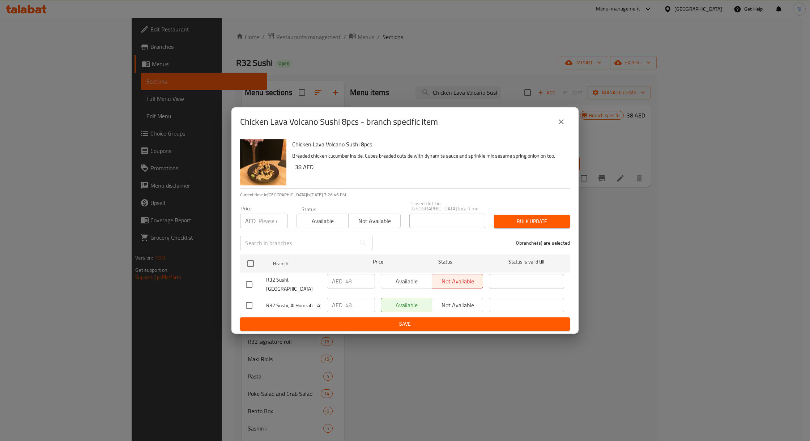  Describe the element at coordinates (428, 156) in the screenshot. I see `p: Breaded chicken cucumber inside. Cubes breaded outside with dynamite sauce and sprinkle mix sesam...` at that location.